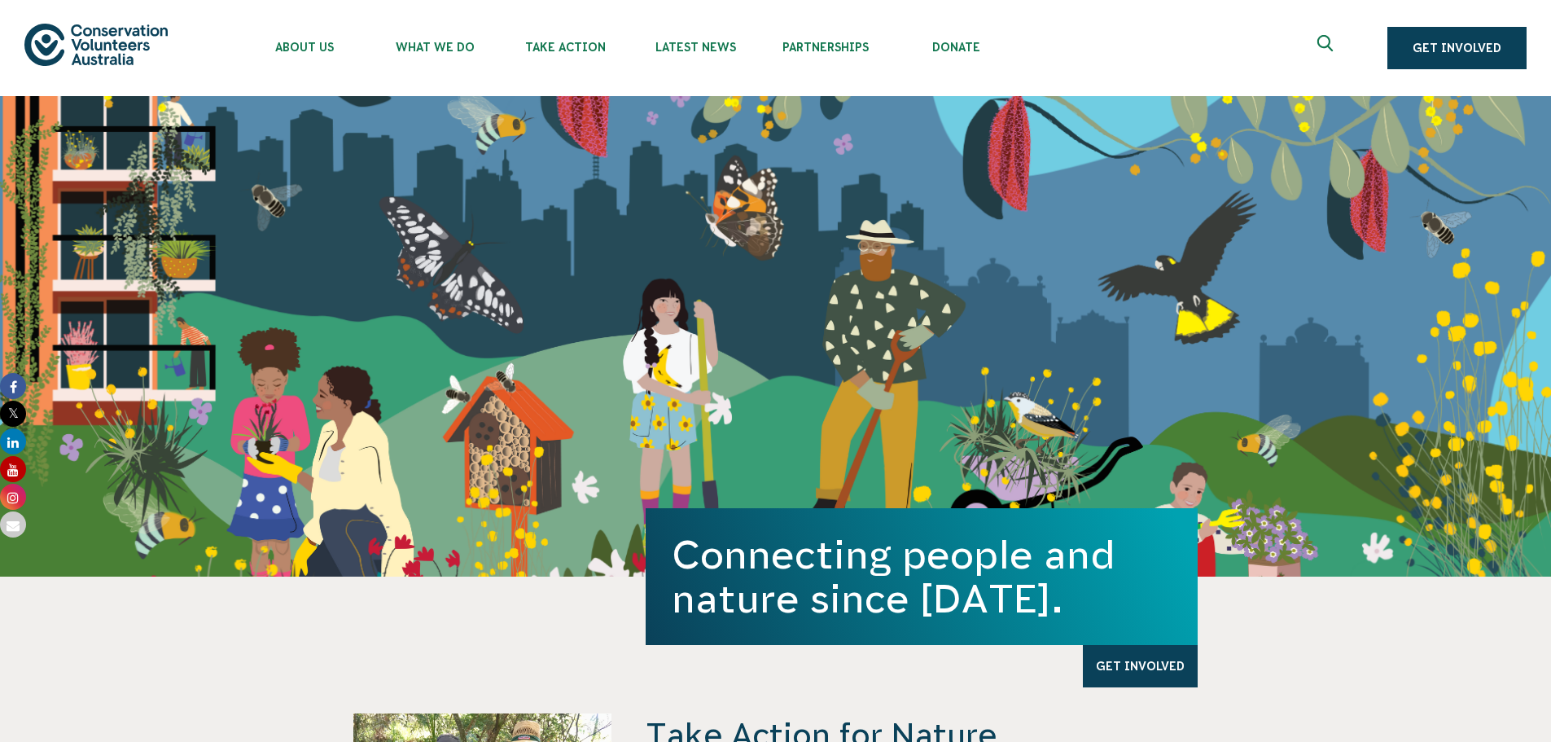  Describe the element at coordinates (1327, 48) in the screenshot. I see `button: Expand search box Close search box` at that location.